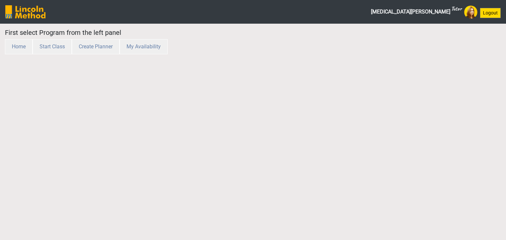 The height and width of the screenshot is (240, 506). Describe the element at coordinates (25, 12) in the screenshot. I see `img: SGY6awQAAAABJRU5ErkJggg==` at that location.